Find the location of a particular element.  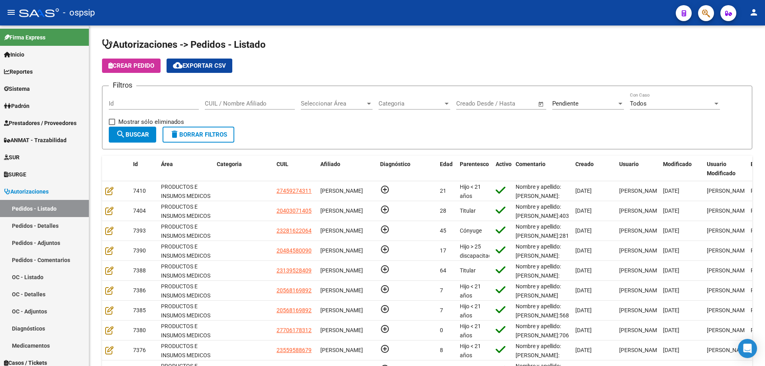

mat-icon: search is located at coordinates (121, 134).